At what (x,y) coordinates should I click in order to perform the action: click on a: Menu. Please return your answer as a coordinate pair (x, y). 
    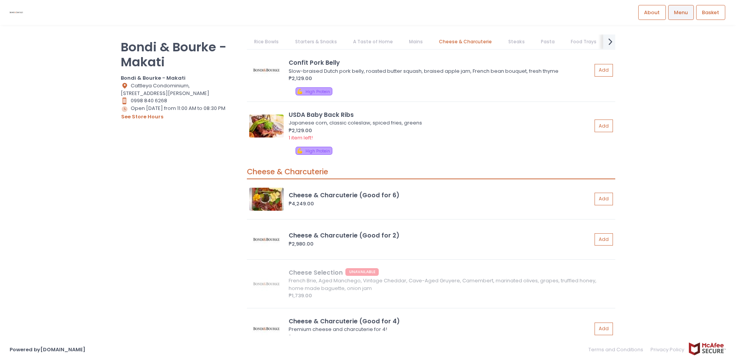
    Looking at the image, I should click on (680, 12).